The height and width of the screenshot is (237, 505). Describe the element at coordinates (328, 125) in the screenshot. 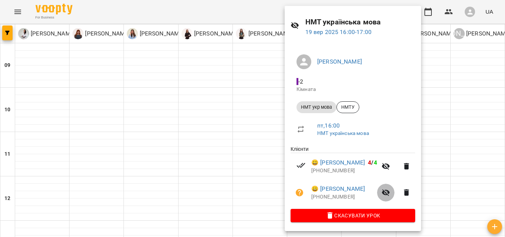

I see `a: пт , 16:00` at that location.